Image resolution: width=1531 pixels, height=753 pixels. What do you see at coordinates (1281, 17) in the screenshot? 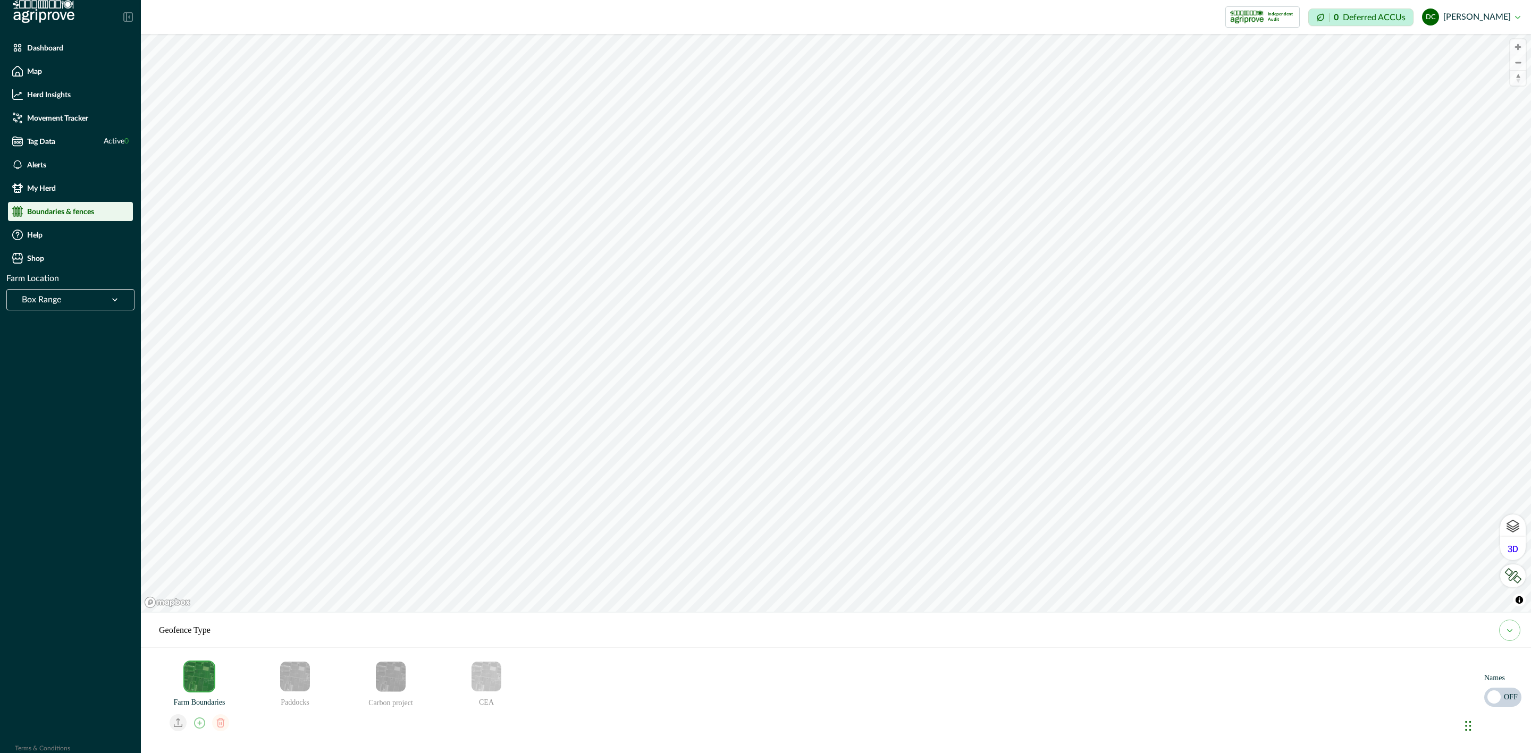
I see `p: Independent Audit` at bounding box center [1281, 17].